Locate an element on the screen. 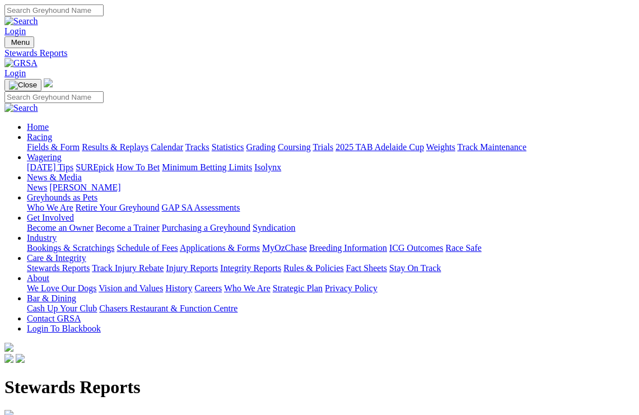 This screenshot has height=415, width=639. span: Menu is located at coordinates (20, 42).